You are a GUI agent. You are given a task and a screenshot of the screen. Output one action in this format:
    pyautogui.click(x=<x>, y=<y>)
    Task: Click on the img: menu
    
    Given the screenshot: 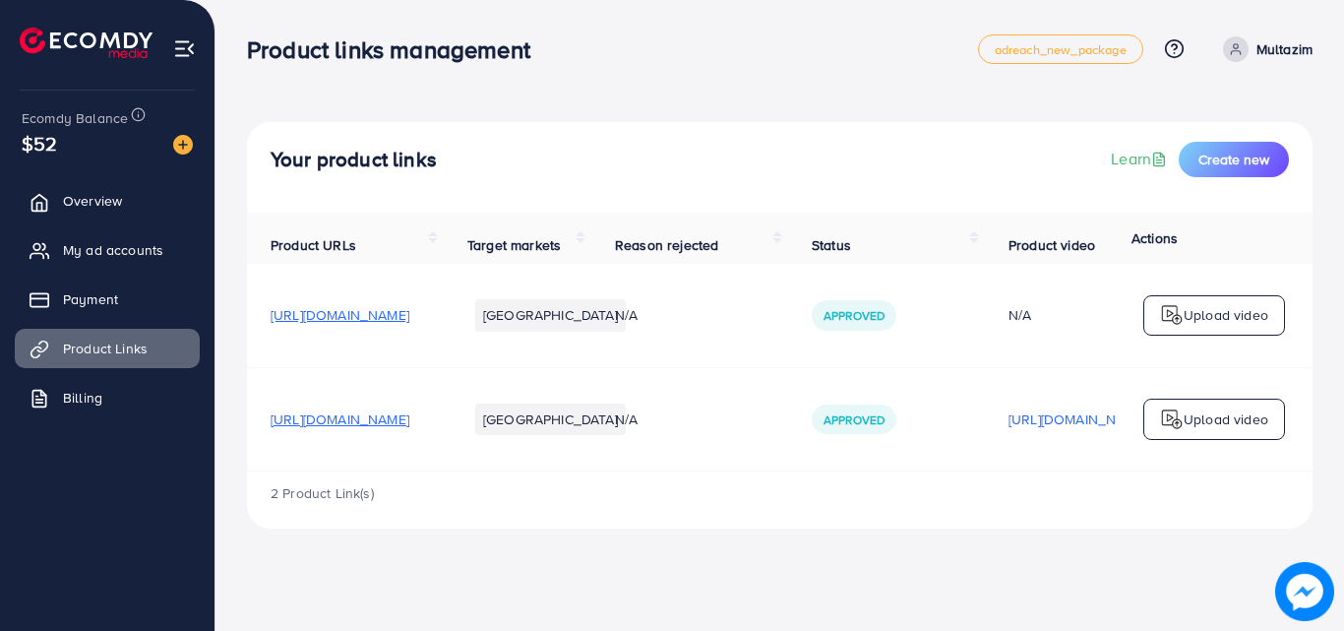 What is the action you would take?
    pyautogui.click(x=184, y=48)
    